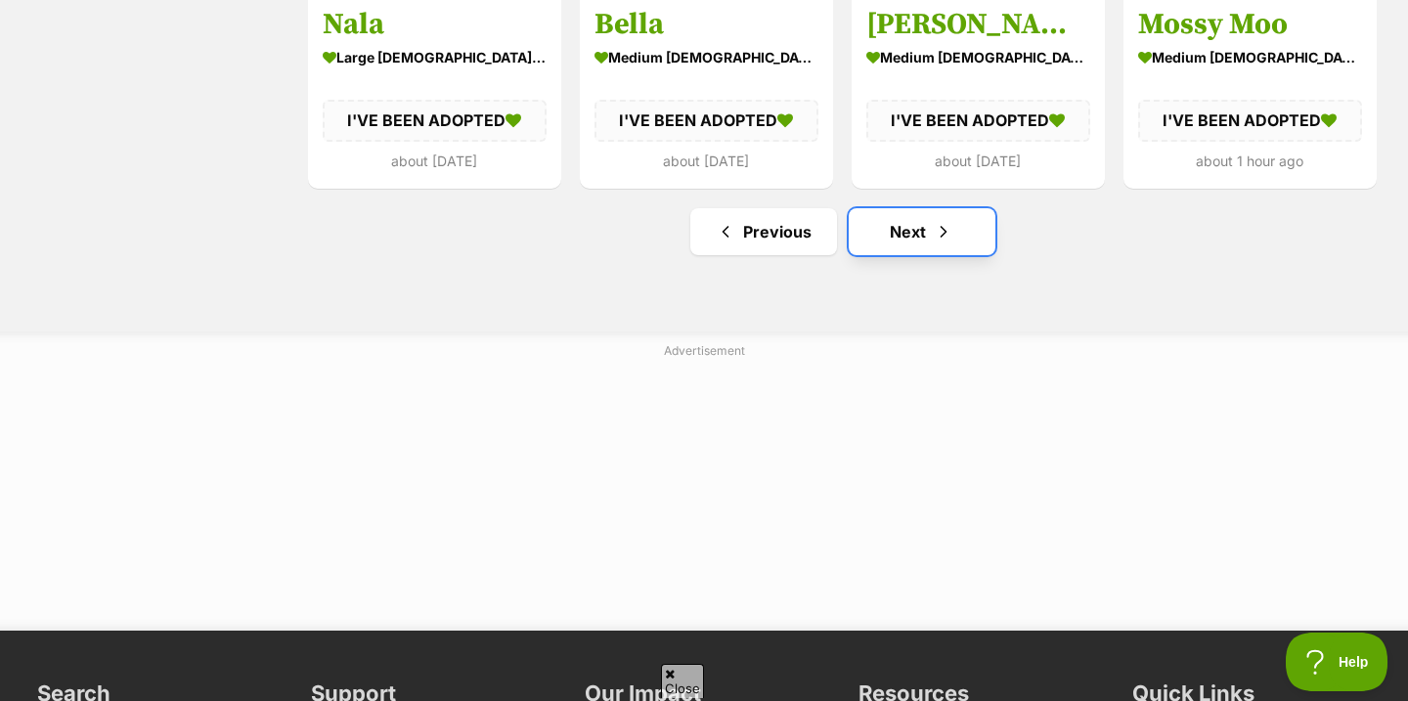 The image size is (1408, 701). Describe the element at coordinates (706, 24) in the screenshot. I see `h3: Bella` at that location.